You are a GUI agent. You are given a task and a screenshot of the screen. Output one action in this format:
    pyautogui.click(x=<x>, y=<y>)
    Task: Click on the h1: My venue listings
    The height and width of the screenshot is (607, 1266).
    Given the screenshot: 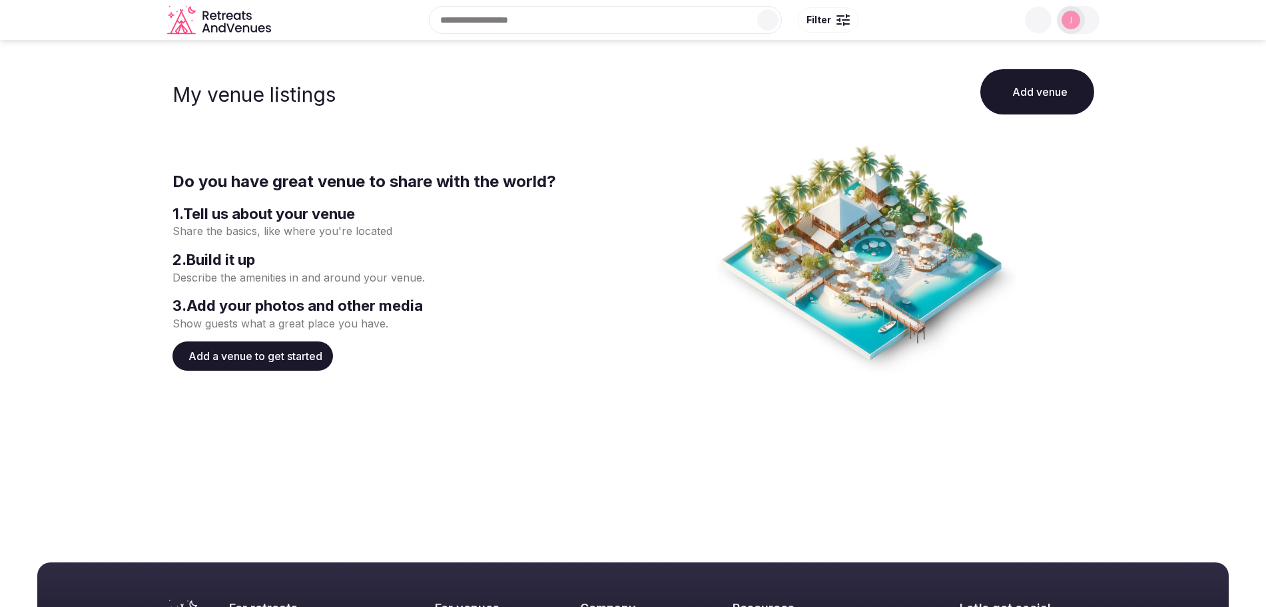 What is the action you would take?
    pyautogui.click(x=254, y=95)
    